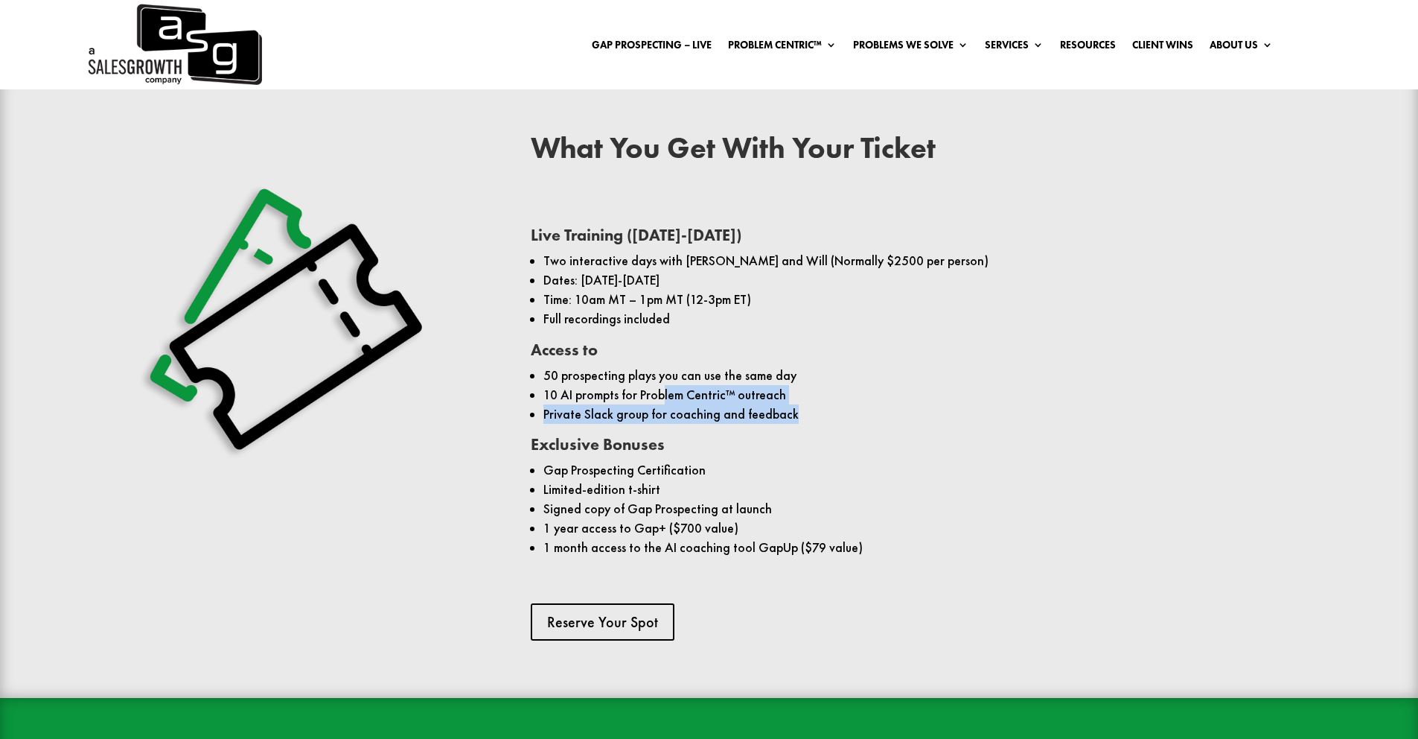 The width and height of the screenshot is (1418, 739). Describe the element at coordinates (910, 48) in the screenshot. I see `a: Problems We Solve` at that location.